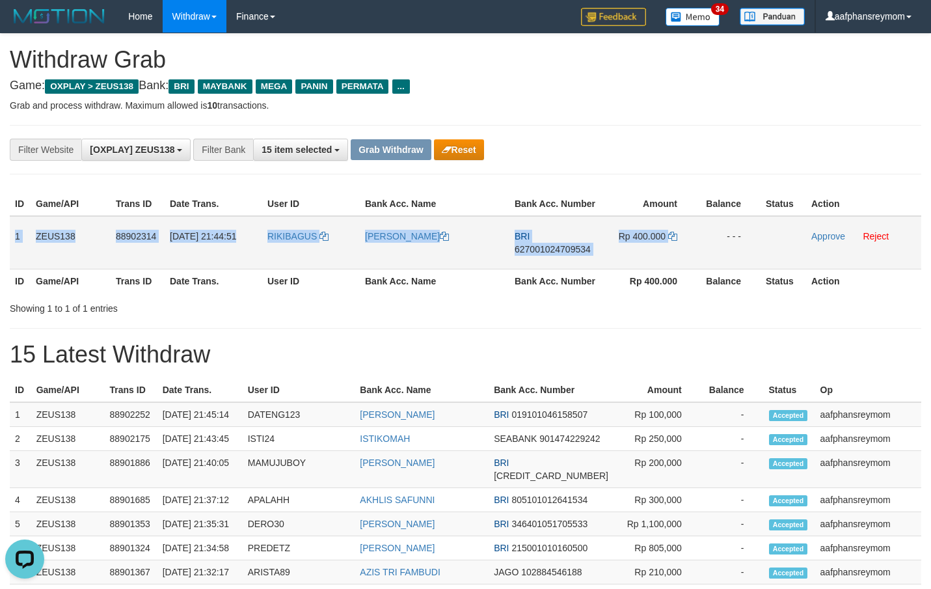 The height and width of the screenshot is (589, 931). I want to click on td: Rp 210,000, so click(657, 572).